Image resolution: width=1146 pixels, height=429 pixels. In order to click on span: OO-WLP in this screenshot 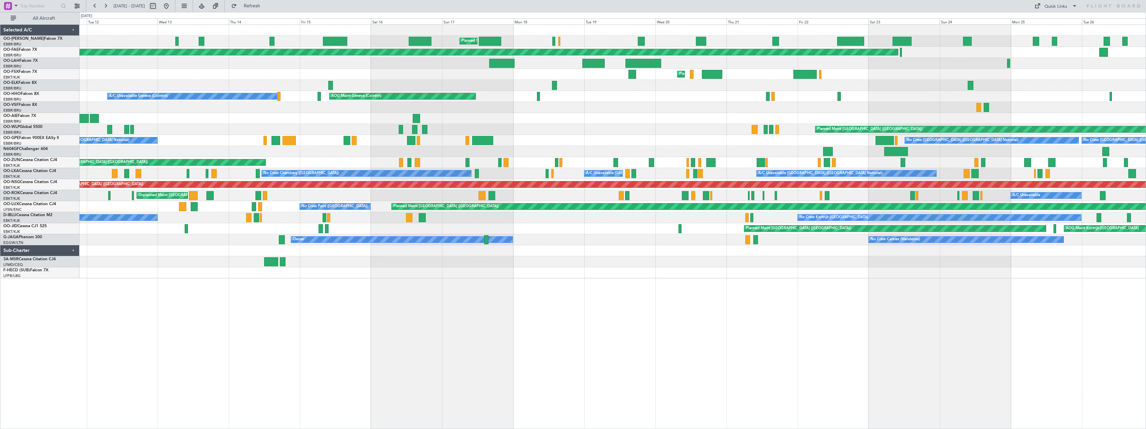, I will do `click(11, 127)`.